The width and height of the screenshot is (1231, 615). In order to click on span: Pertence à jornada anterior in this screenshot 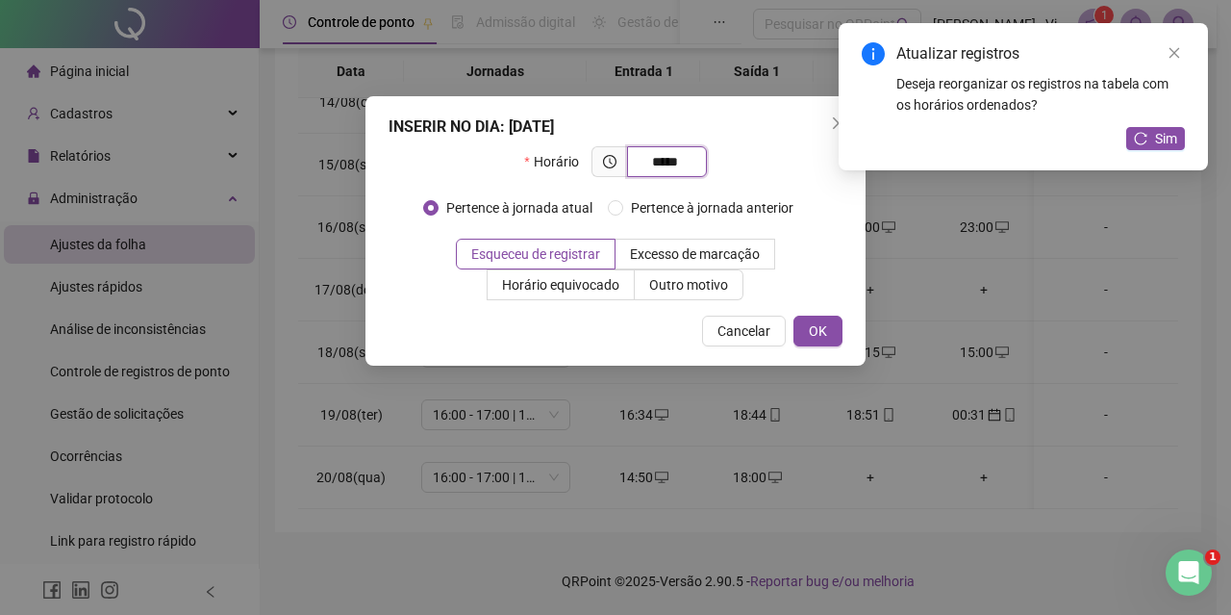, I will do `click(712, 208)`.